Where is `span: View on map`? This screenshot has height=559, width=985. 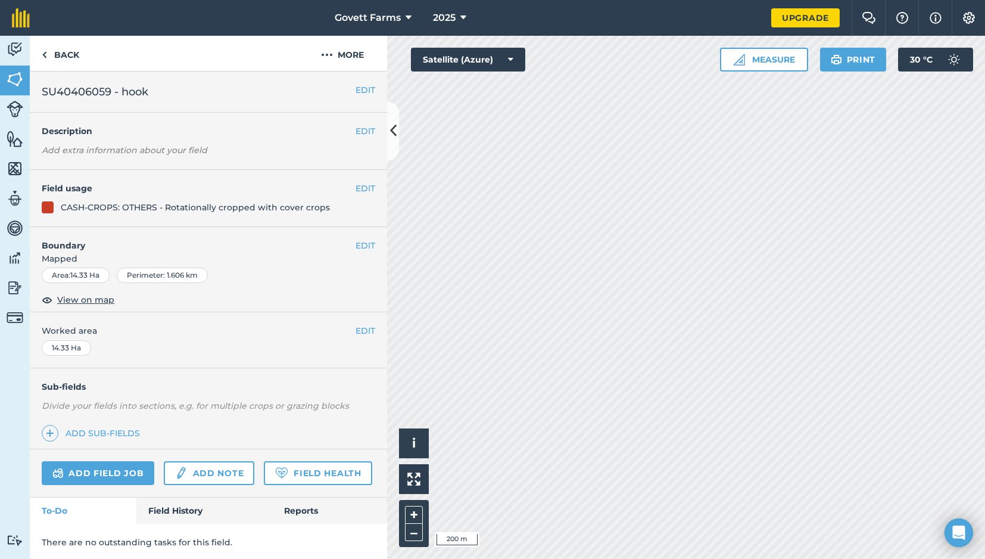 span: View on map is located at coordinates (86, 299).